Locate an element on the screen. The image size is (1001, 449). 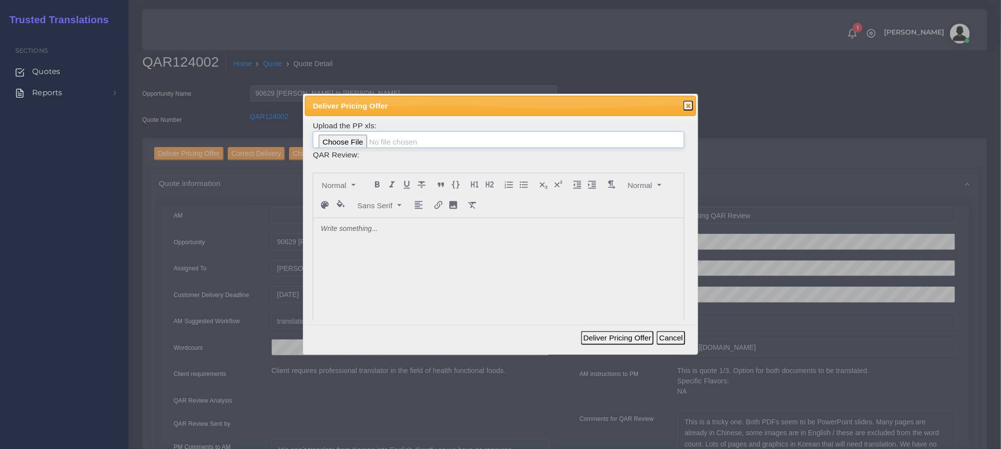
button: Close is located at coordinates (688, 106).